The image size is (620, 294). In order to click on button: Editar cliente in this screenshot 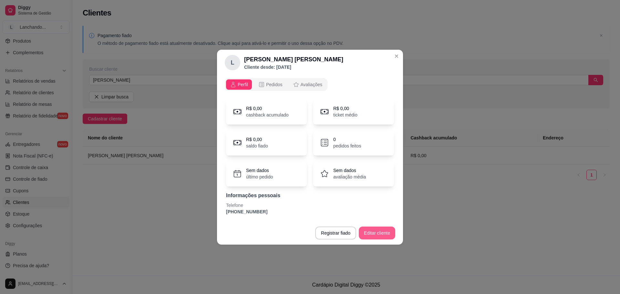, I will do `click(377, 233)`.